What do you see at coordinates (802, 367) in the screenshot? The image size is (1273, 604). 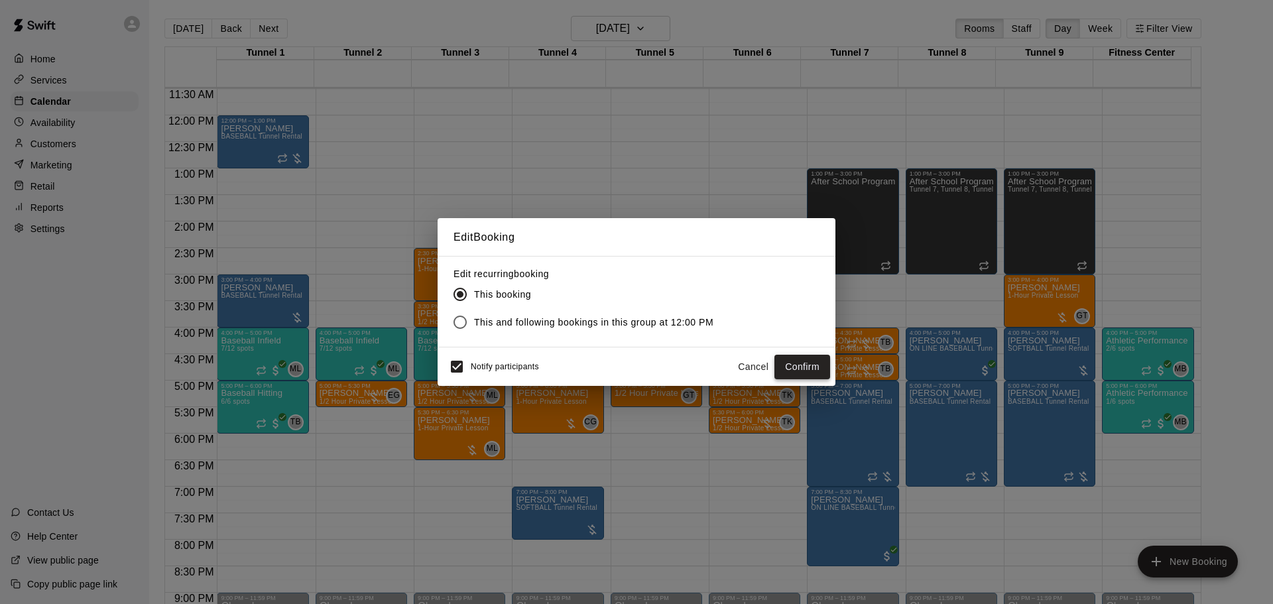 I see `button: Confirm` at bounding box center [802, 367].